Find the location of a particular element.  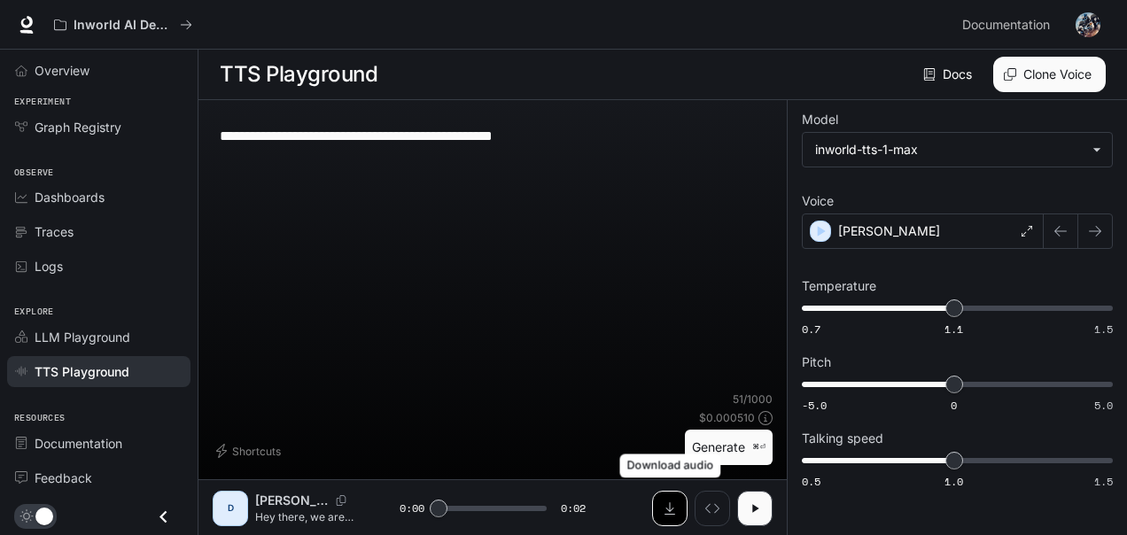

span: LLM Playground is located at coordinates (82, 337).